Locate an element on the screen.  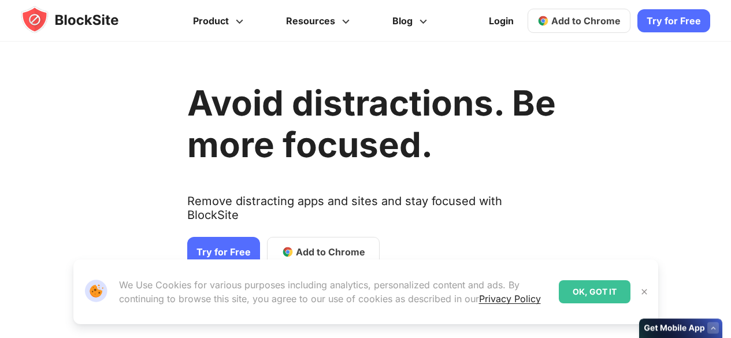
div: OK, GOT IT is located at coordinates (595, 292).